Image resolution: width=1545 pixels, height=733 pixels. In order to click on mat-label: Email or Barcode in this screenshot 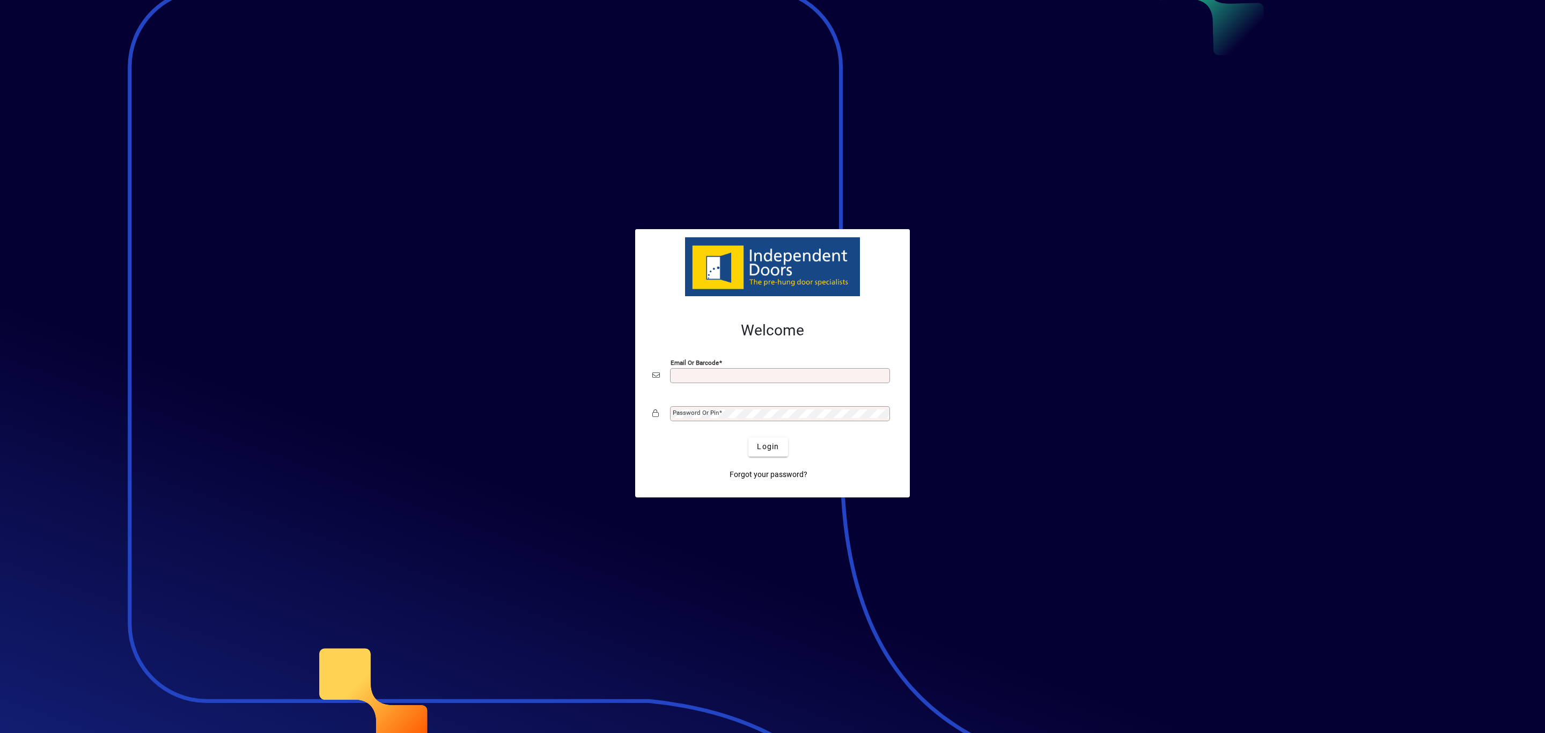, I will do `click(695, 362)`.